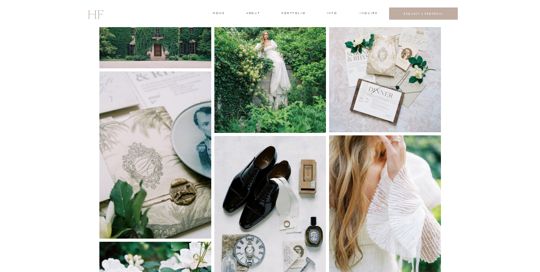  I want to click on a: INQUIRE, so click(368, 14).